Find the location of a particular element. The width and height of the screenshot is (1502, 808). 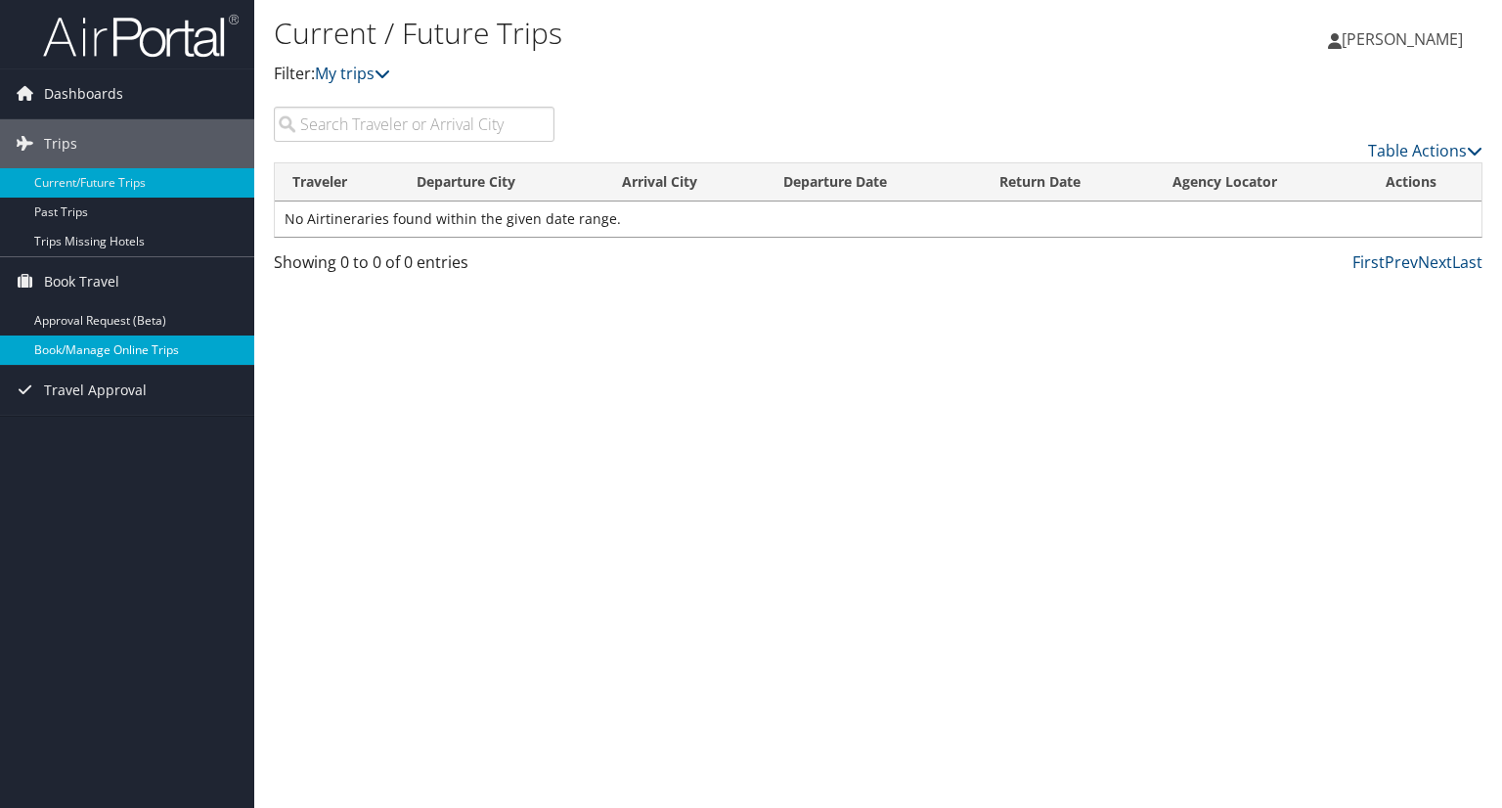

span: Trips is located at coordinates (61, 144).